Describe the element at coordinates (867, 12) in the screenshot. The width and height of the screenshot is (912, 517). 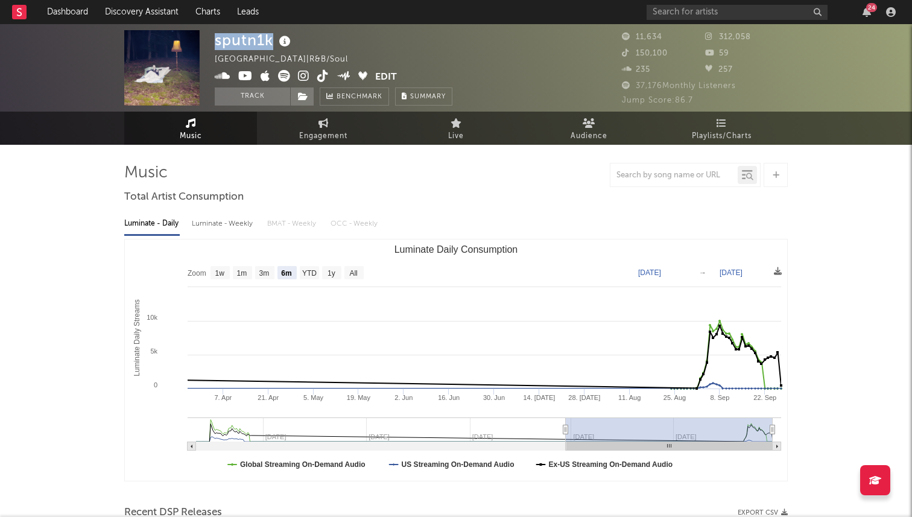
I see `button: 24` at that location.